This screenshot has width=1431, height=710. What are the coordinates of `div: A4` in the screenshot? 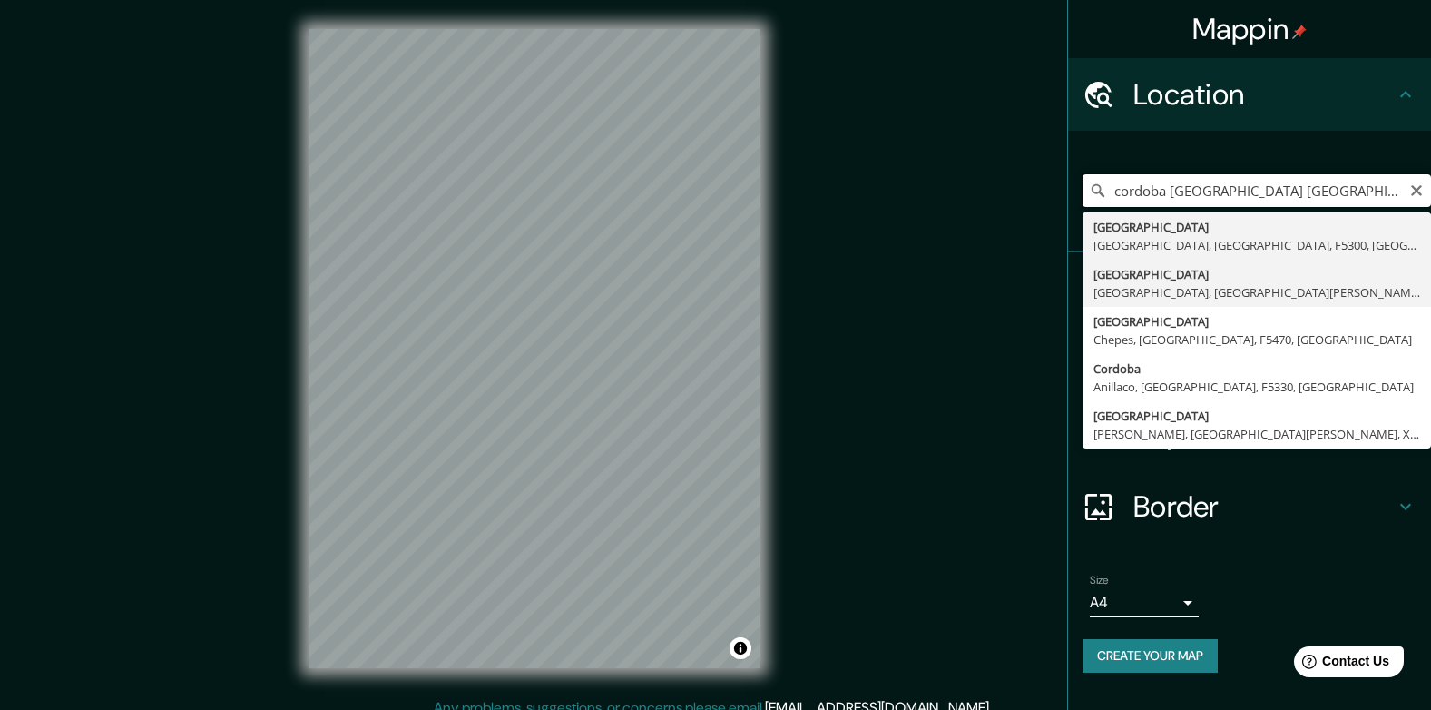 It's located at (1144, 603).